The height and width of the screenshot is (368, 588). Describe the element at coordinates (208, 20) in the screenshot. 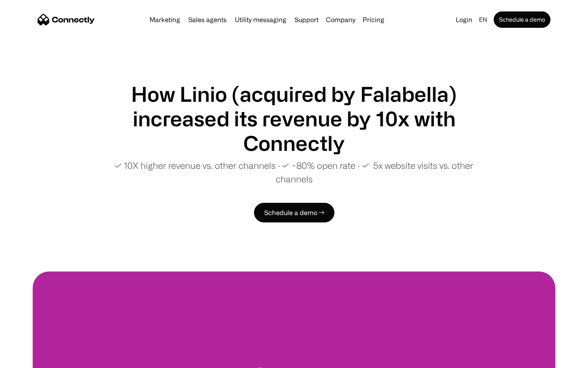

I see `a: Sales agents` at that location.